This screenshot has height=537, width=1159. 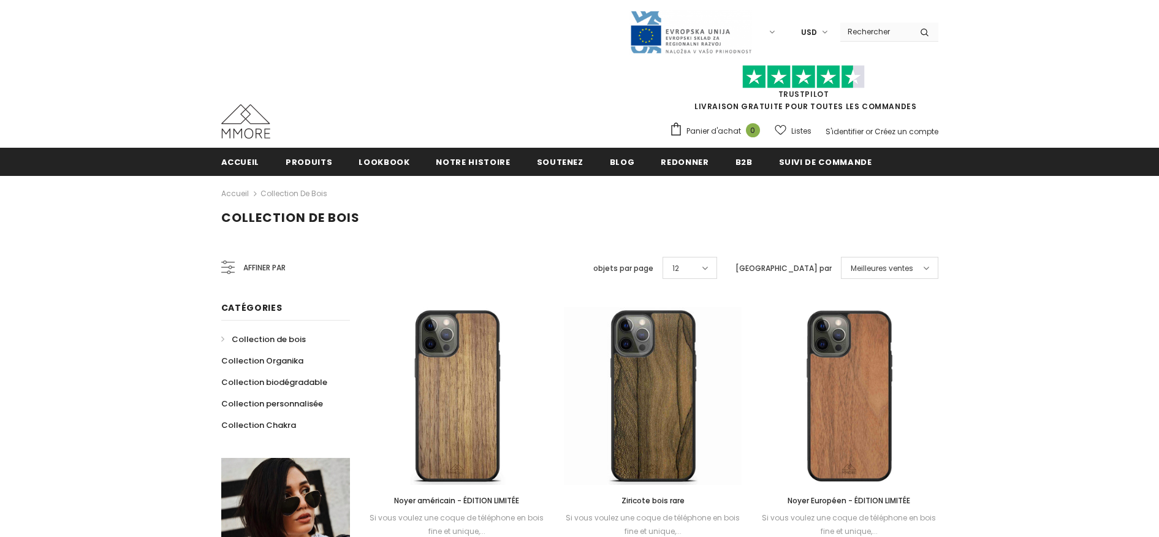 What do you see at coordinates (259, 425) in the screenshot?
I see `span: Collection Chakra` at bounding box center [259, 425].